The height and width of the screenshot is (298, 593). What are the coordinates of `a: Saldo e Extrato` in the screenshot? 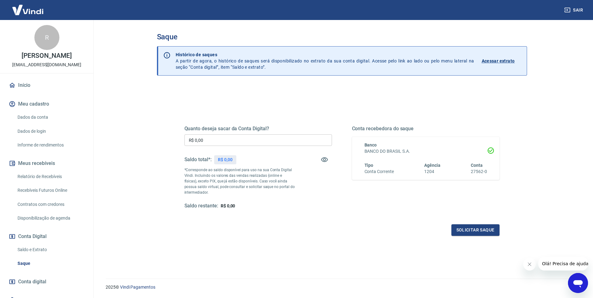 It's located at (50, 250).